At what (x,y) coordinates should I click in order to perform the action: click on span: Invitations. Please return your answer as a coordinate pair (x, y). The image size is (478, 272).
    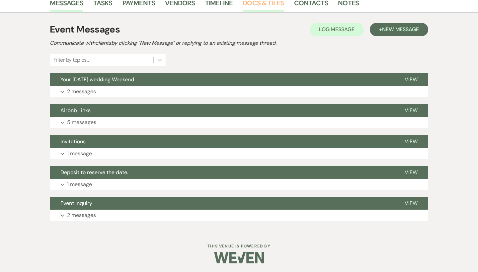
    Looking at the image, I should click on (73, 141).